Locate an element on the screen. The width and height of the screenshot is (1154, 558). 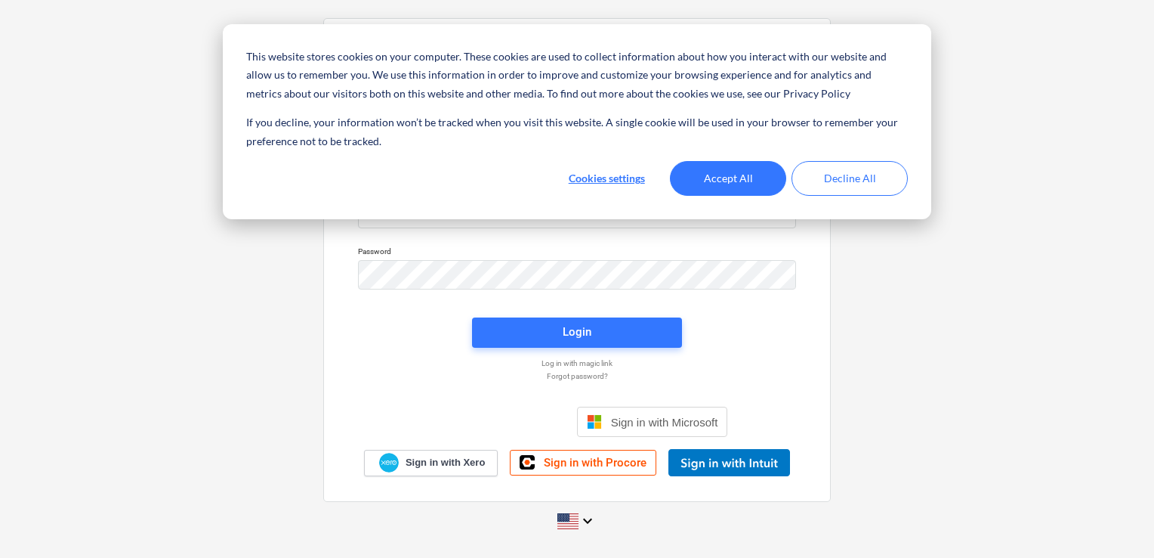
p: This website stores cookies on your computer. These cookies are used to collect information about... is located at coordinates (577, 76).